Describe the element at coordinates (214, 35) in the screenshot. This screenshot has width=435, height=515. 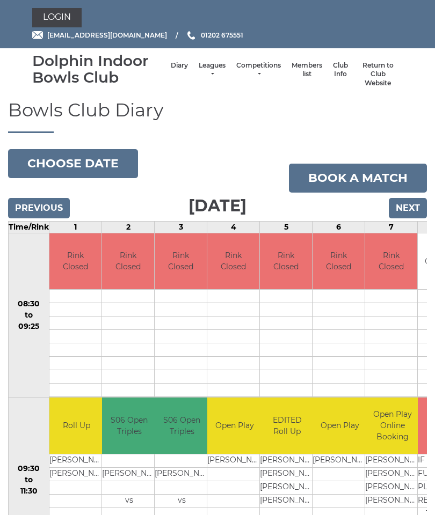
I see `a: Phone us 01202 675551` at that location.